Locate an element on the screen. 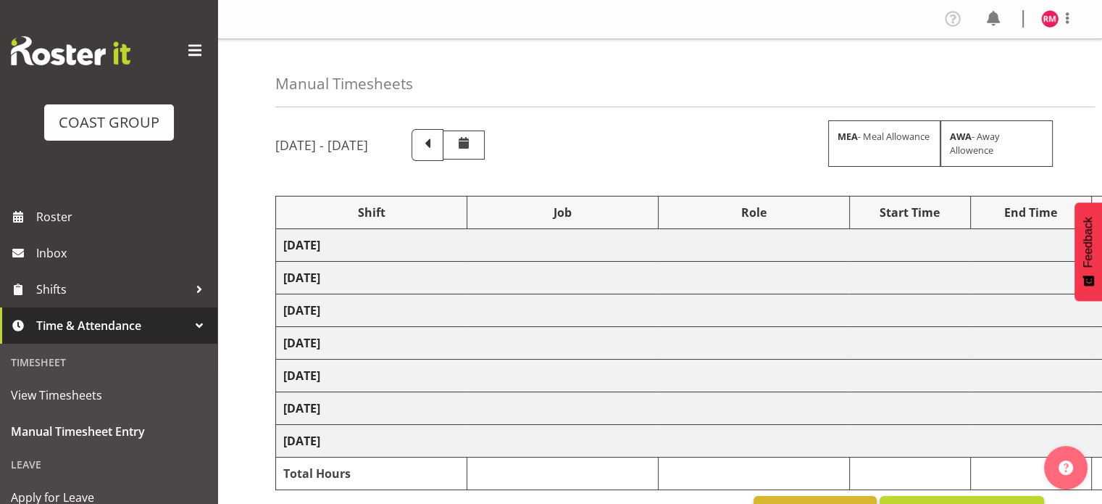 The image size is (1102, 504). span: Feedback is located at coordinates (1088, 242).